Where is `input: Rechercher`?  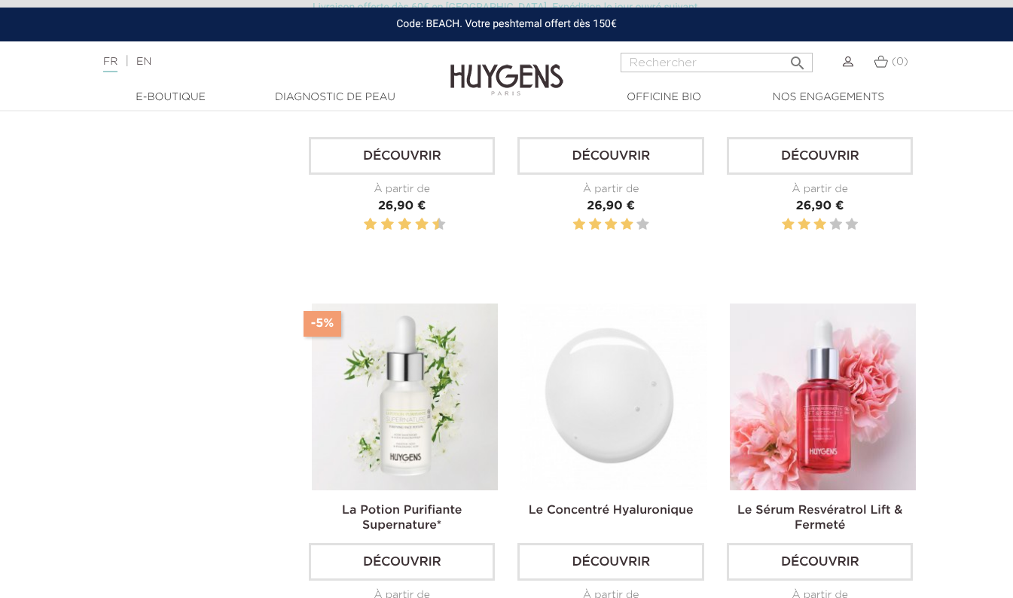
input: Rechercher is located at coordinates (716, 63).